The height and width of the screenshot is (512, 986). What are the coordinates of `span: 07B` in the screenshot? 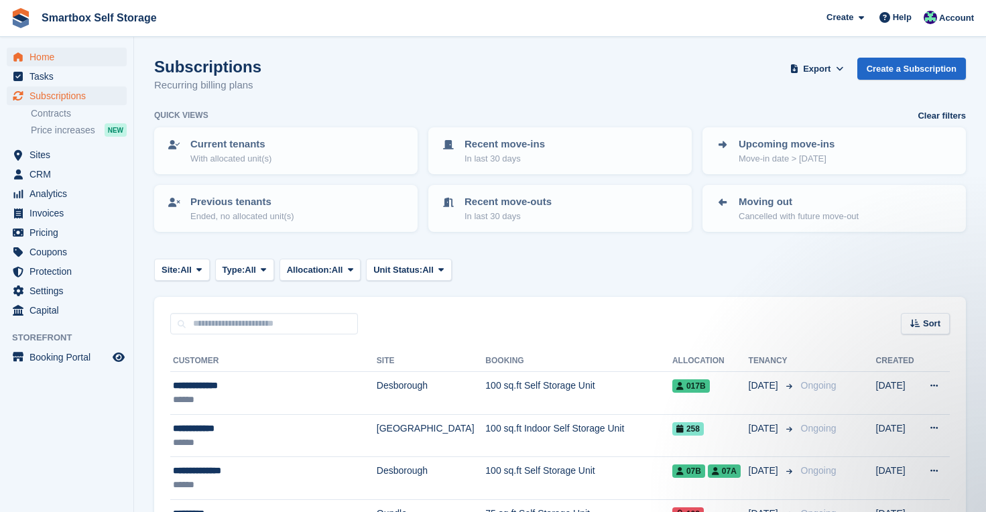 It's located at (688, 471).